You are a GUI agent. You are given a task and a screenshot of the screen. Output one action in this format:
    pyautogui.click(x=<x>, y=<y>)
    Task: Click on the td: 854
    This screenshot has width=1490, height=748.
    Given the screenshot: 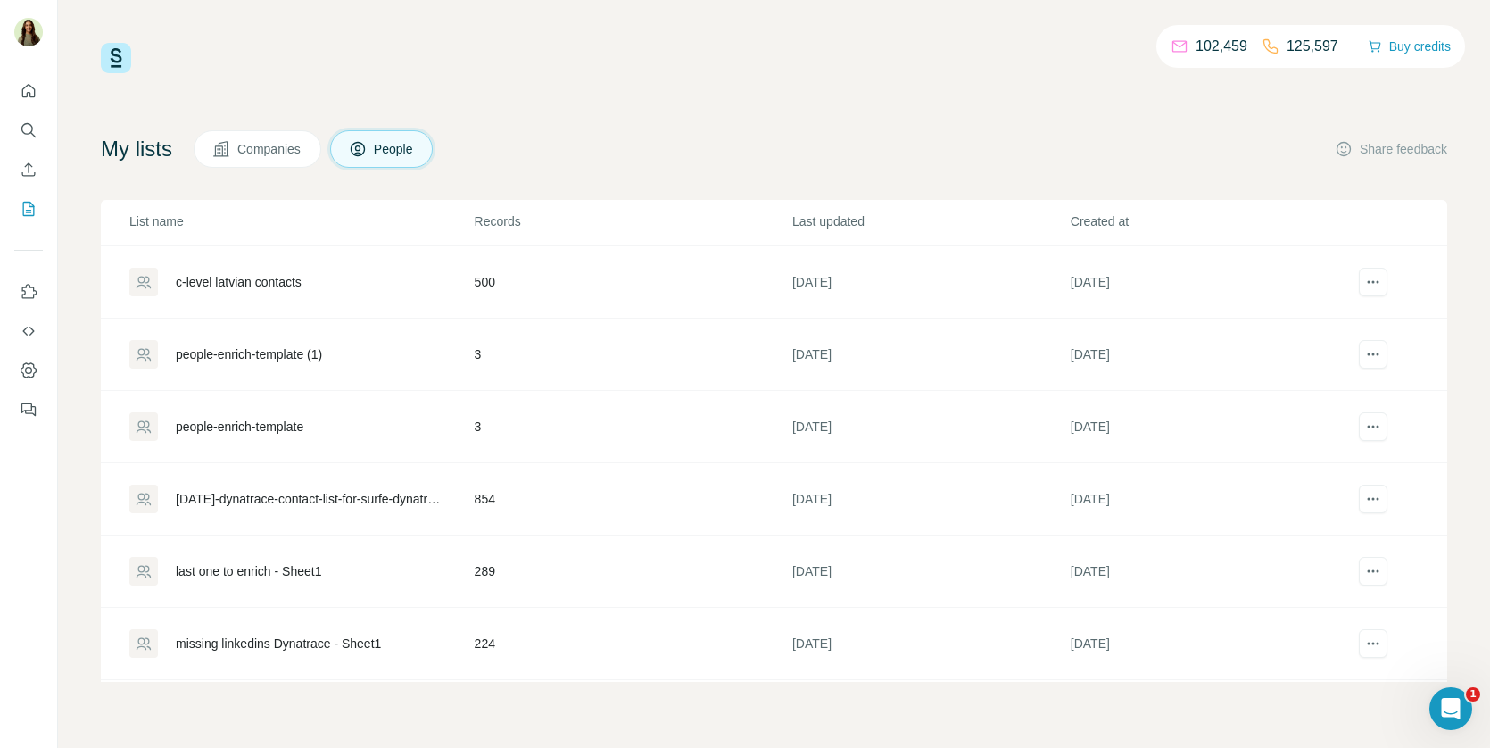 What is the action you would take?
    pyautogui.click(x=633, y=499)
    